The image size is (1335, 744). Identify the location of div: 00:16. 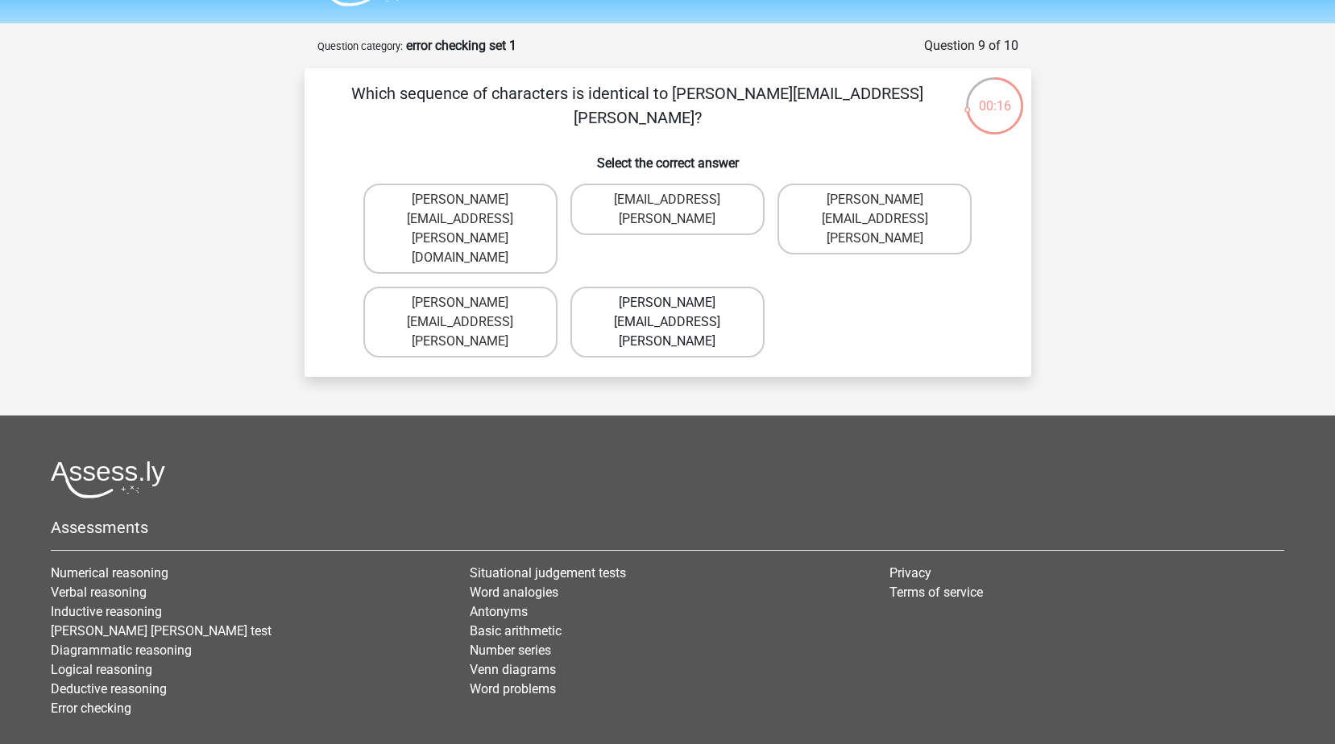
(994, 96).